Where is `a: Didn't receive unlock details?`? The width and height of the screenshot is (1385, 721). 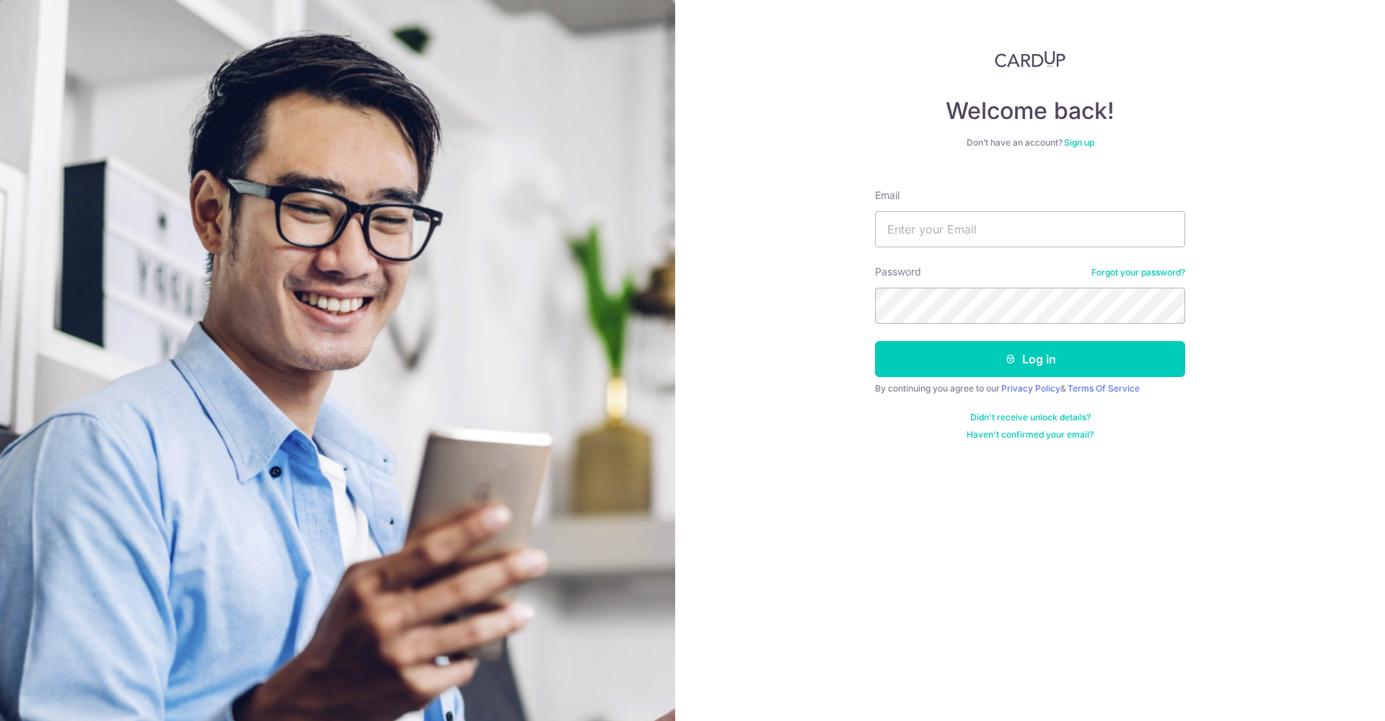 a: Didn't receive unlock details? is located at coordinates (1030, 418).